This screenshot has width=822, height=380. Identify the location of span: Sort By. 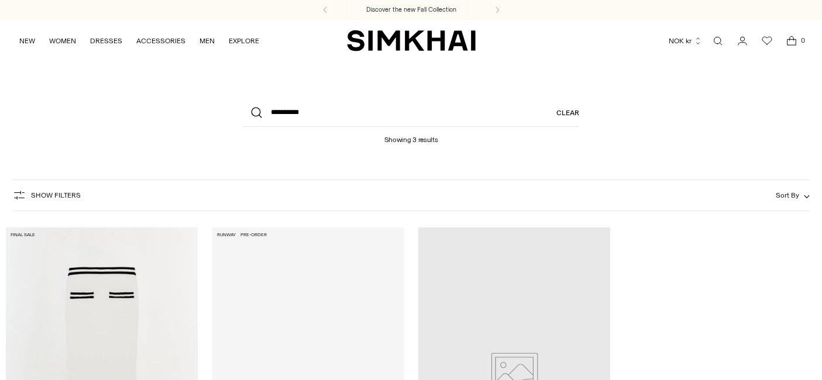
(788, 196).